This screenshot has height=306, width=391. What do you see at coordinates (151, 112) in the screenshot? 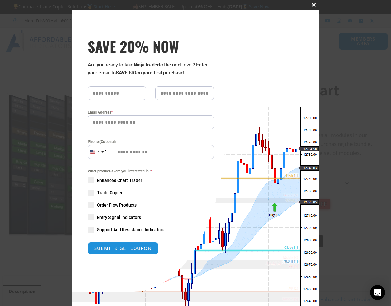
I see `label: Email Address` at bounding box center [151, 112].